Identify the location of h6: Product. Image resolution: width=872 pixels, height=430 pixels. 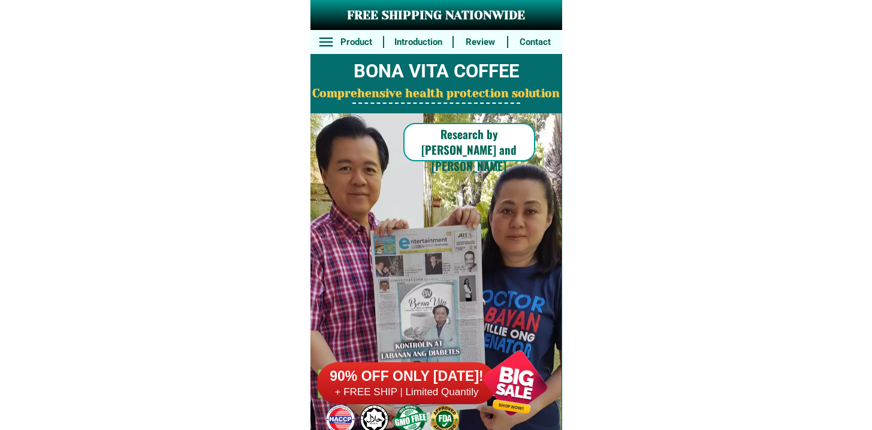
(356, 42).